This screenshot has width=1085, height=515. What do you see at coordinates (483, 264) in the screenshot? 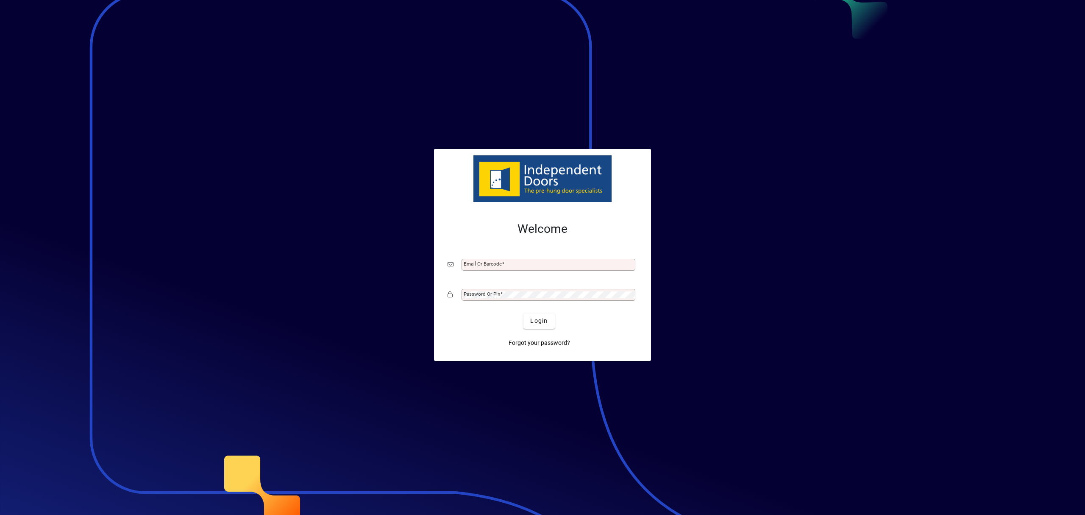
I see `mat-label: Email or Barcode` at bounding box center [483, 264].